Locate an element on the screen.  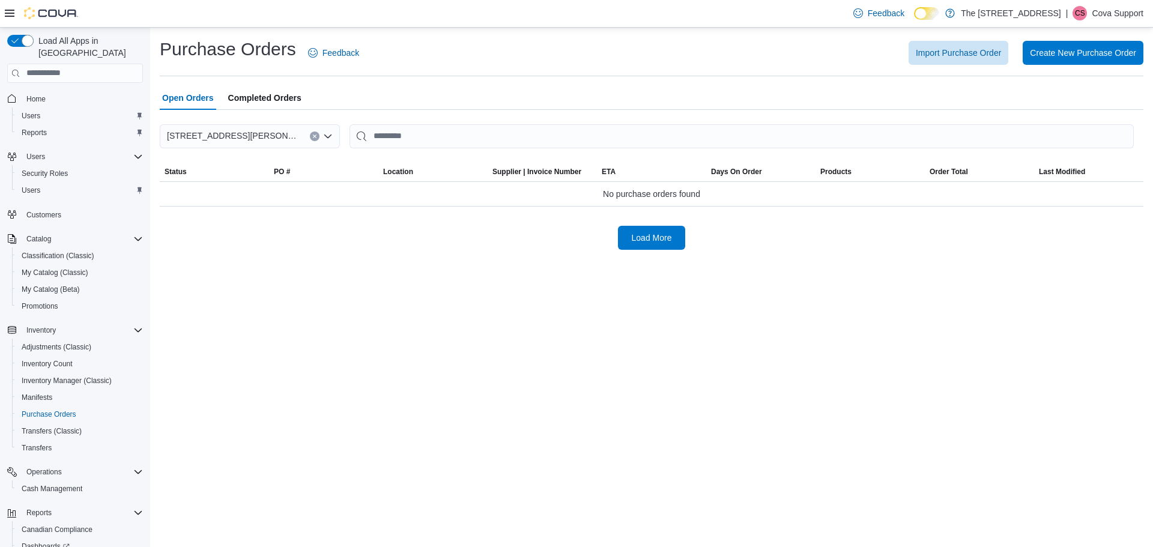
span: Open Orders is located at coordinates (188, 98).